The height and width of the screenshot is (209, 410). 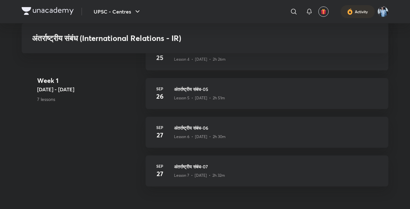 I want to click on h4: Week 1, so click(x=89, y=81).